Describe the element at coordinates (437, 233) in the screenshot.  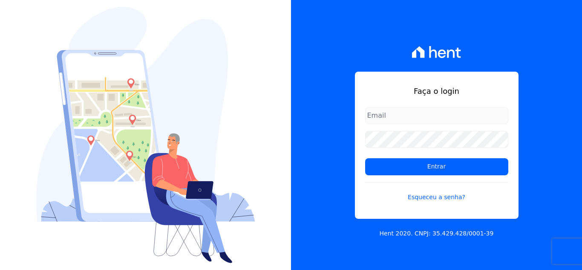
I see `p: Hent 2020. CNPJ: 35.429.428/0001-39` at that location.